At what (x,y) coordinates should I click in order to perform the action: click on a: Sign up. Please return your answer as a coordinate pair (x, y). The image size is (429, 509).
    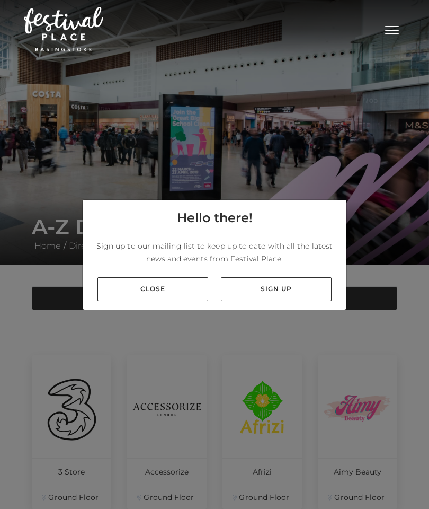
    Looking at the image, I should click on (276, 289).